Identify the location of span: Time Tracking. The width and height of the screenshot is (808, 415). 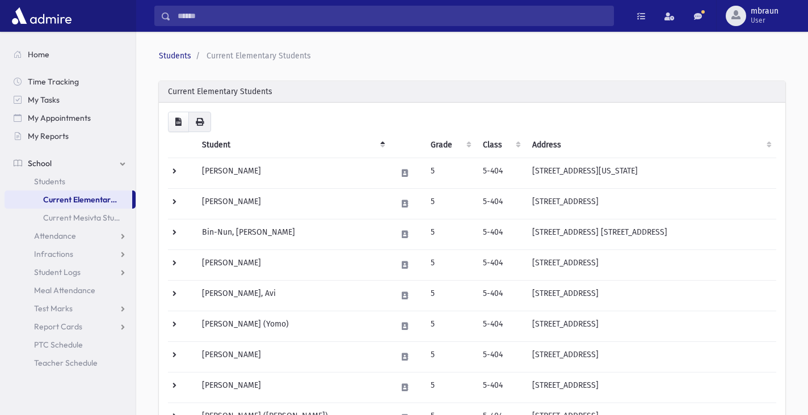
(53, 82).